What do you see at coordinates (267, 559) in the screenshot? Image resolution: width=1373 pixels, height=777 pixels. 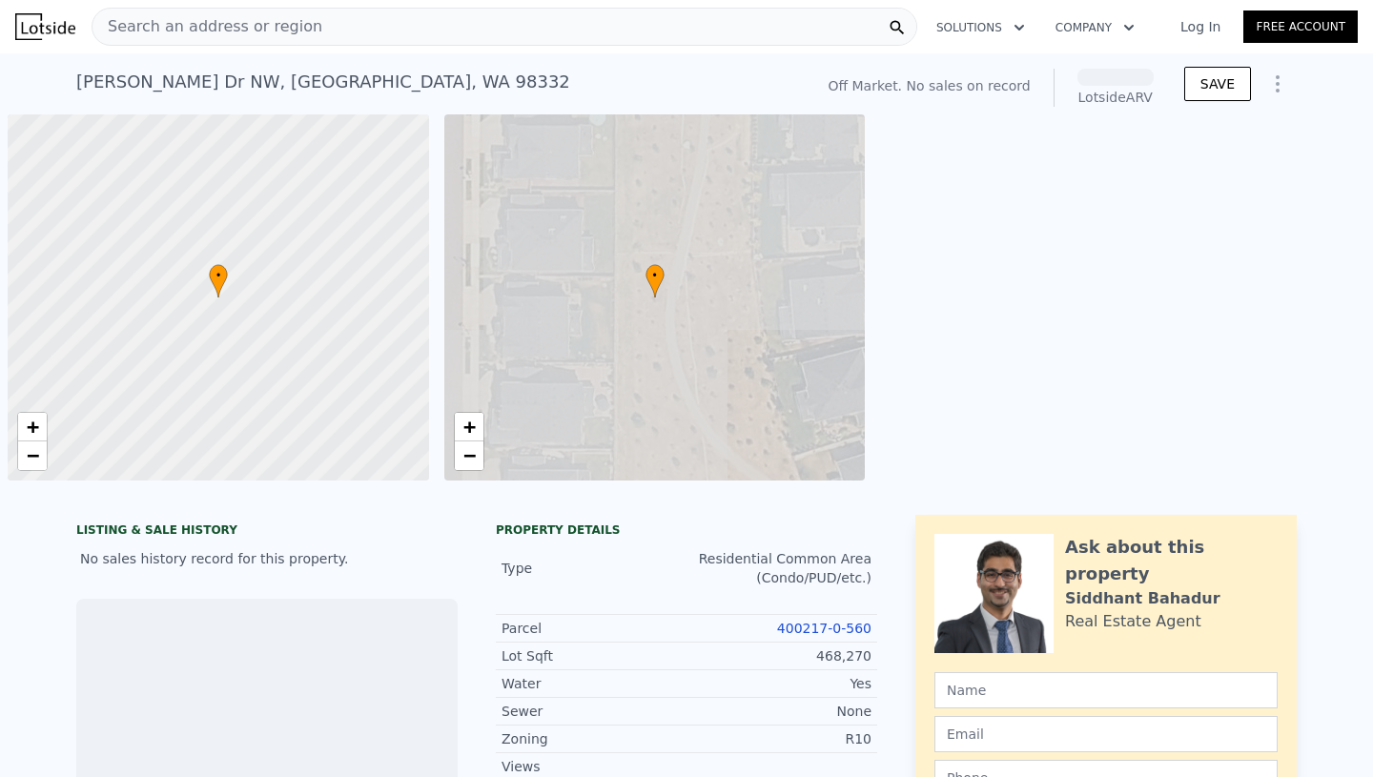 I see `div: No sales history record for this property.` at bounding box center [267, 559].